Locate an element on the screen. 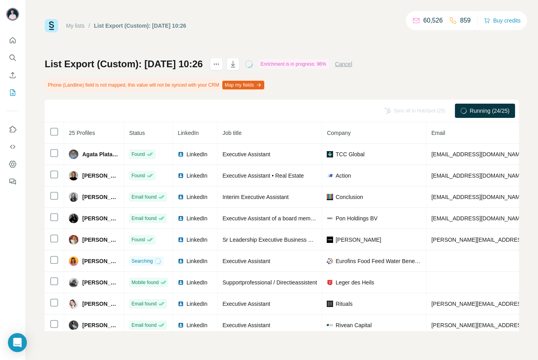 Image resolution: width=538 pixels, height=360 pixels. span: Sr Leadership Executive Business Partner is located at coordinates (274, 240).